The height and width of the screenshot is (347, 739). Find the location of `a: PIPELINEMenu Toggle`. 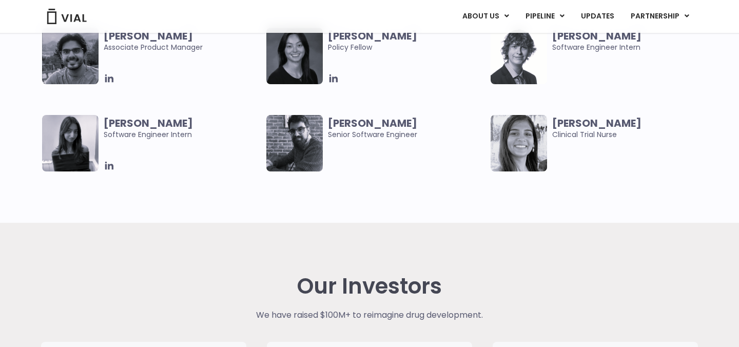

a: PIPELINEMenu Toggle is located at coordinates (544, 16).